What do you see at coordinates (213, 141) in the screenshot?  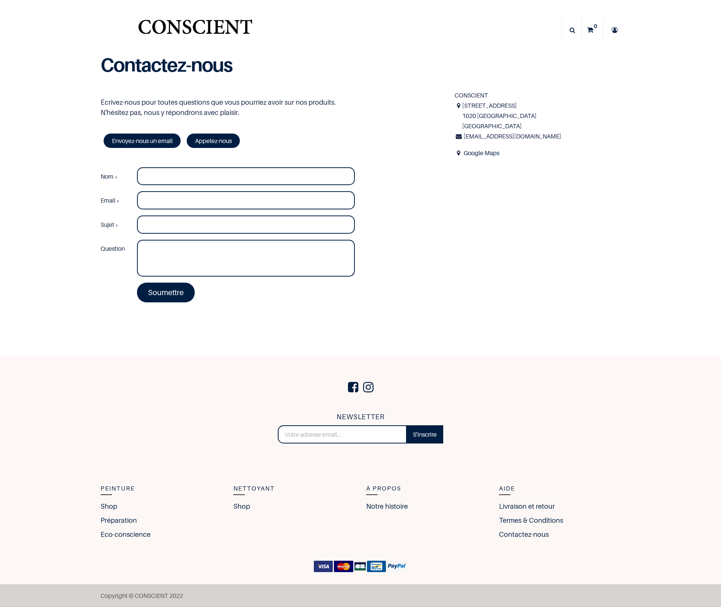 I see `a: Appelez-nous` at bounding box center [213, 141].